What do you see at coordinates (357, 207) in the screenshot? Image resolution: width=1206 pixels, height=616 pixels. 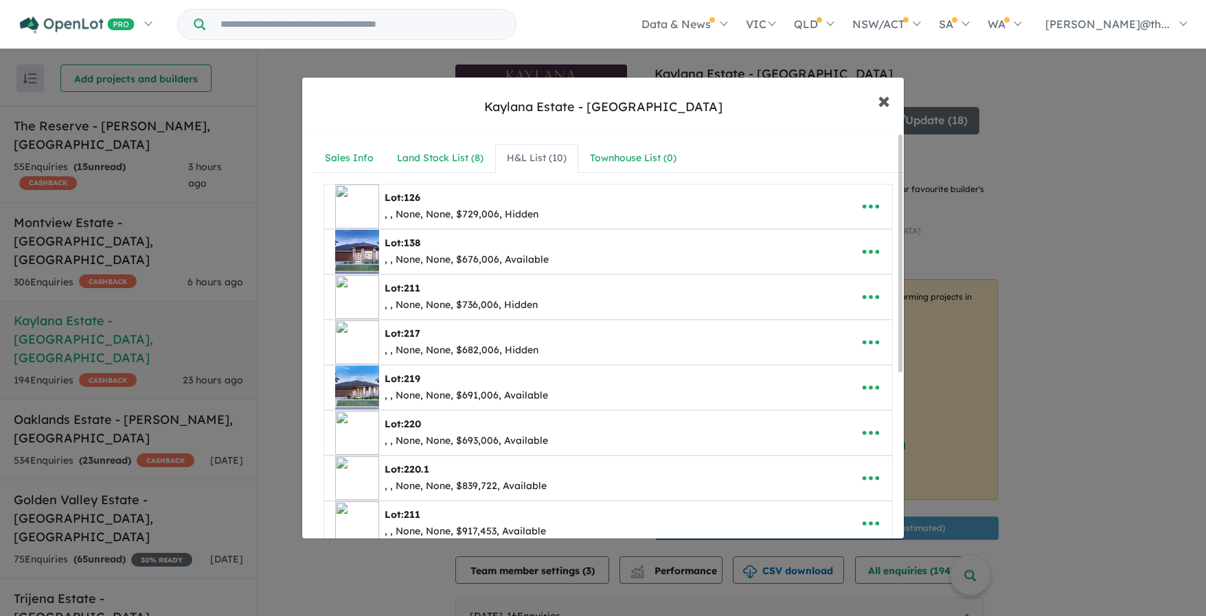 I see `img: Kaylana%20Estate%20-%20Tarneit%20-%20Lot%20126___eagle_1615061_objects_m_1751429760.jpeg` at bounding box center [357, 207].